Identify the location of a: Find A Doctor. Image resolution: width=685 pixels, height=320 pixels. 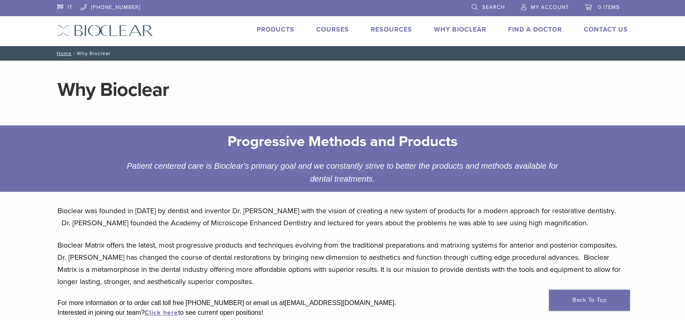
(535, 30).